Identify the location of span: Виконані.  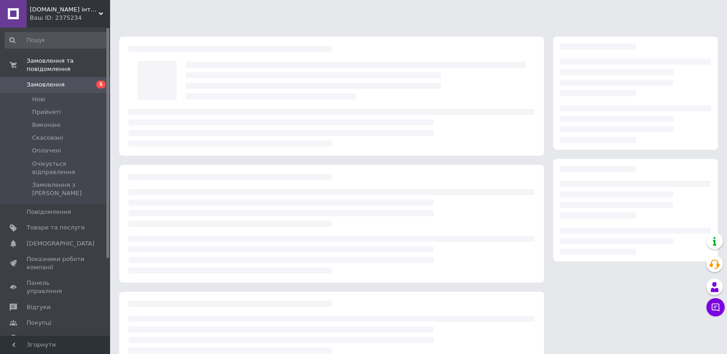
(46, 125).